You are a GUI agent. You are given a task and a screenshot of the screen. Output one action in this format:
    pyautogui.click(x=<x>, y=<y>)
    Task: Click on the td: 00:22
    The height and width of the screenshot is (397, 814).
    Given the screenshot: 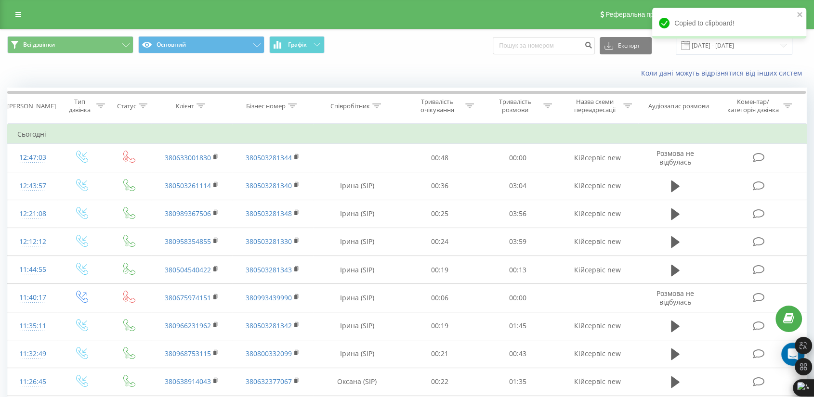 What is the action you would take?
    pyautogui.click(x=439, y=382)
    